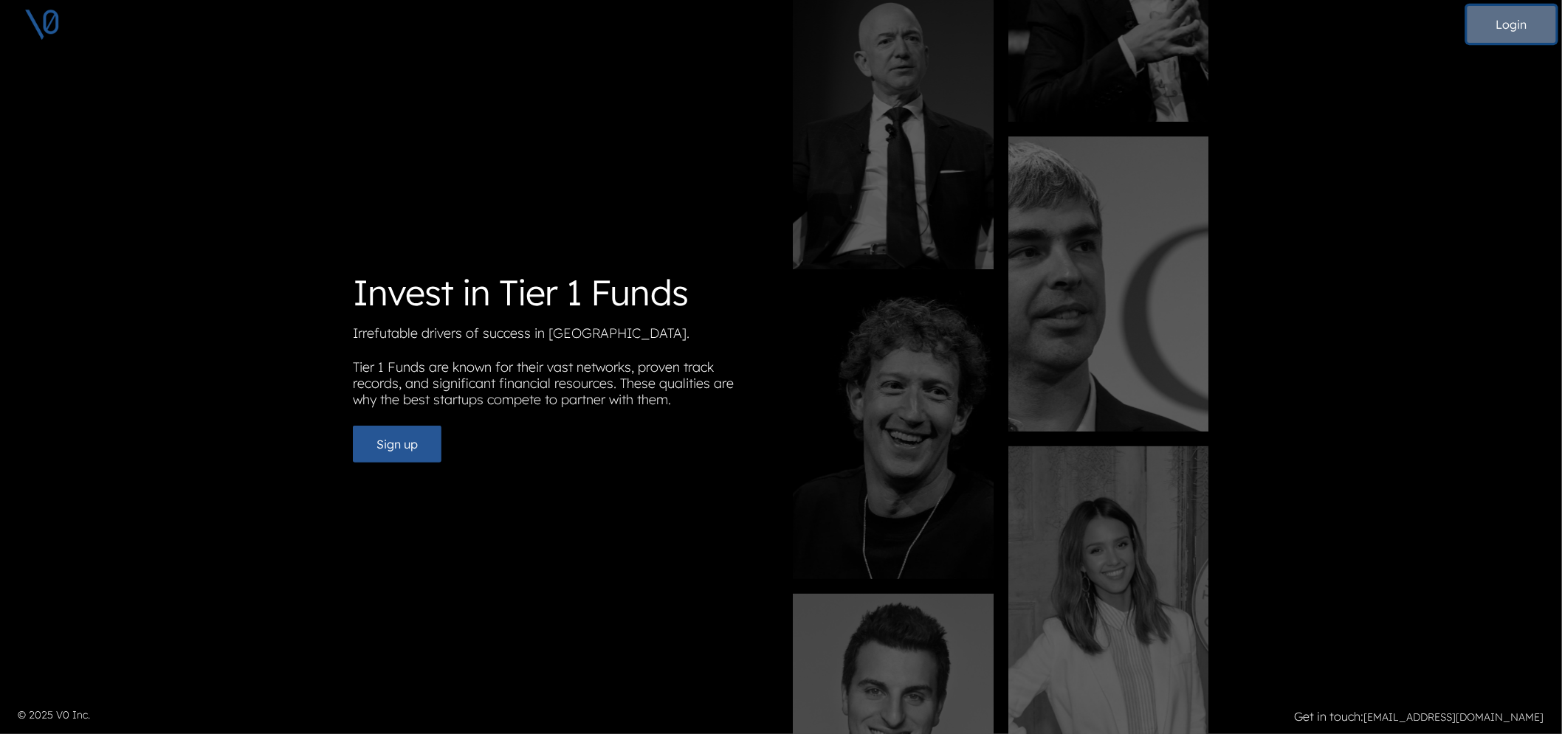 The width and height of the screenshot is (1562, 734). Describe the element at coordinates (1329, 717) in the screenshot. I see `strong: Get in touch:` at that location.